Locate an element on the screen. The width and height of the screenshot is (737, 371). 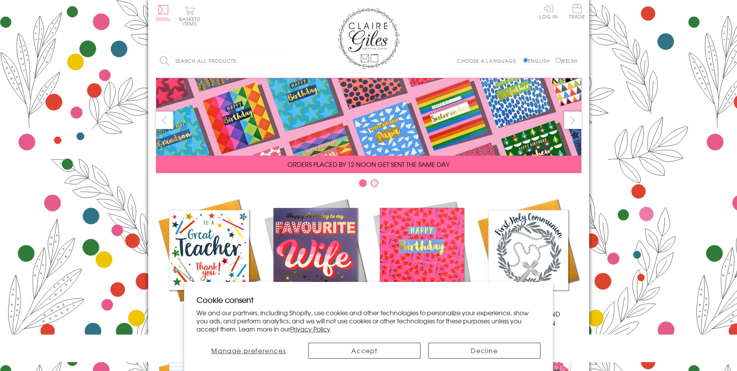
a: Privacy Policy is located at coordinates (310, 328).